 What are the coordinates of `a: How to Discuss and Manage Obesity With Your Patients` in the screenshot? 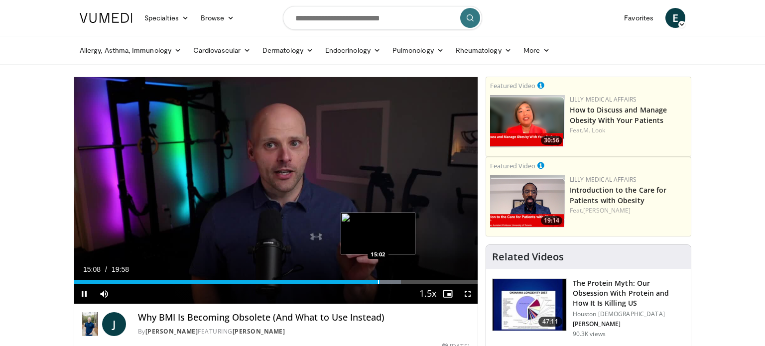 It's located at (619, 115).